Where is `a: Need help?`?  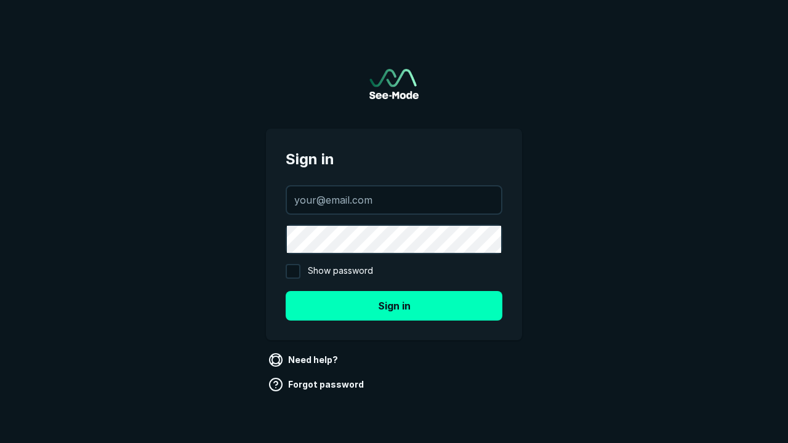 a: Need help? is located at coordinates (304, 360).